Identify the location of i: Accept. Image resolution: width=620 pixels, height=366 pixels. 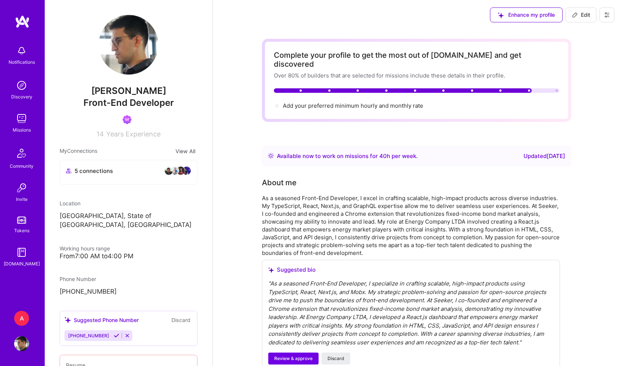
(116, 335).